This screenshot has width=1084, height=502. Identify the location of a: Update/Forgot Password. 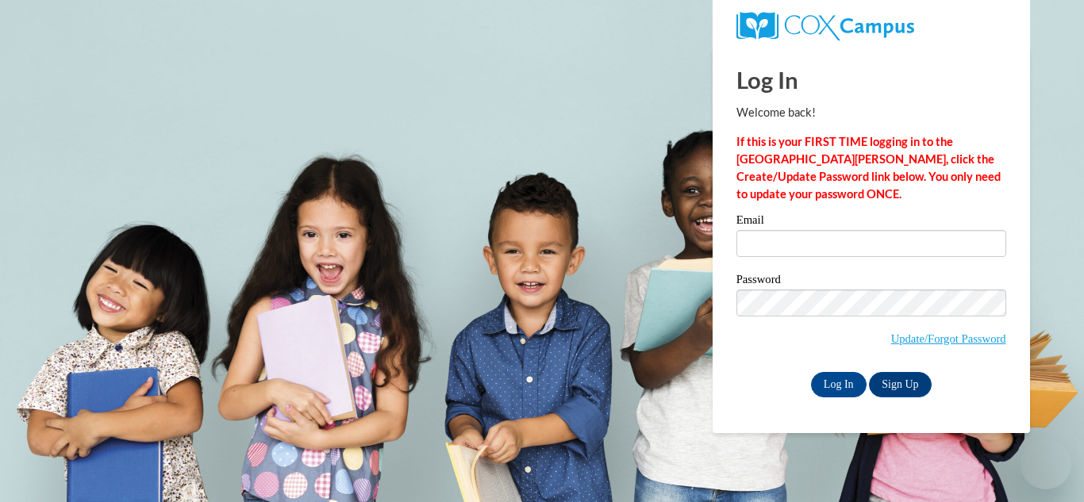
(948, 339).